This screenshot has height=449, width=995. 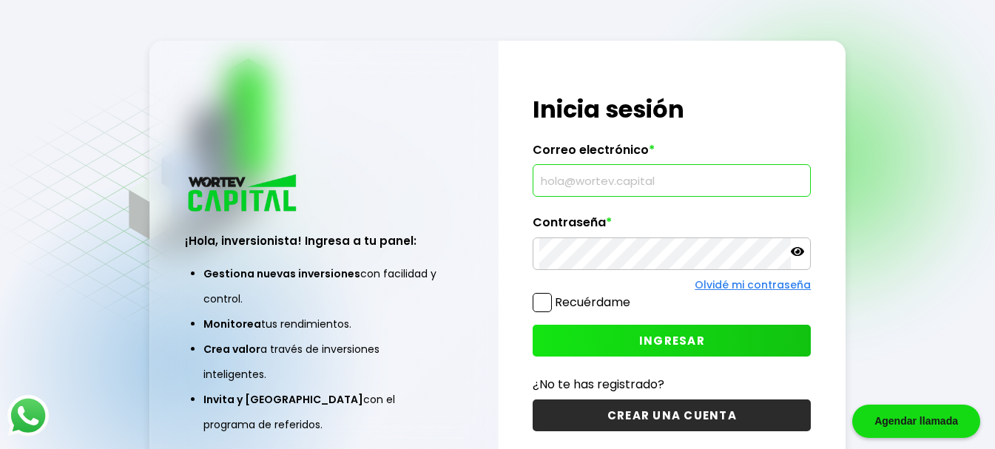 I want to click on a: Olvidé mi contraseña, so click(x=752, y=285).